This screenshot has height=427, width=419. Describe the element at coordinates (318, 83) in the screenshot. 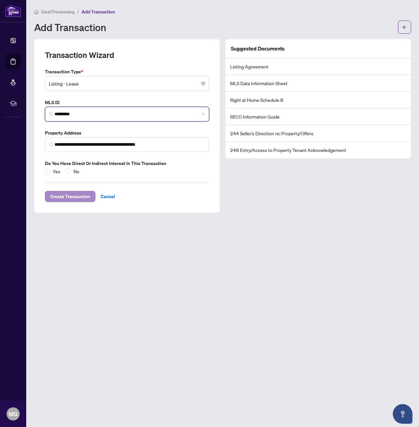

I see `li: MLS Data Information Sheet` at that location.